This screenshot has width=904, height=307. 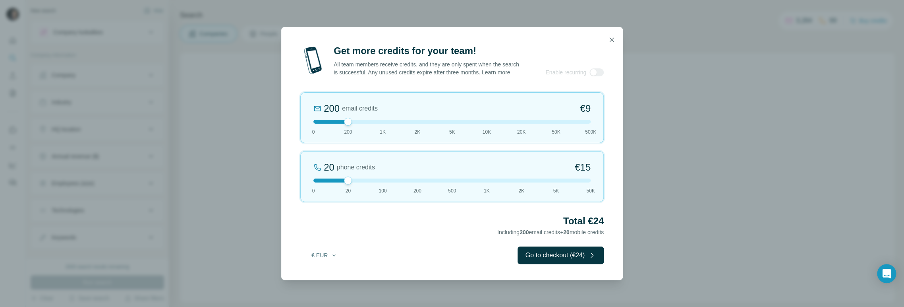 I want to click on a: Learn more, so click(x=496, y=72).